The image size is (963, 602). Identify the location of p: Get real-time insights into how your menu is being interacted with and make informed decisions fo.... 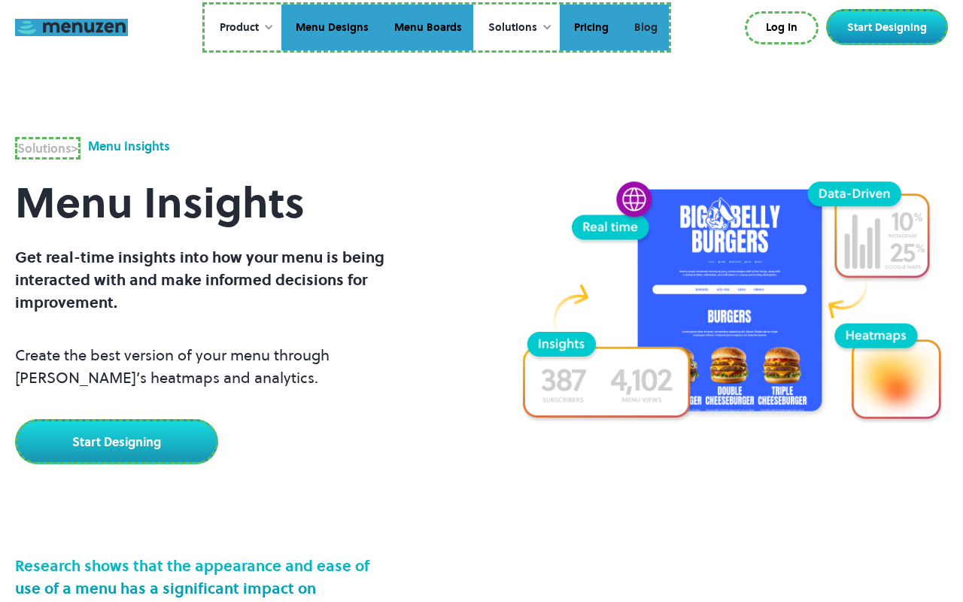
(233, 280).